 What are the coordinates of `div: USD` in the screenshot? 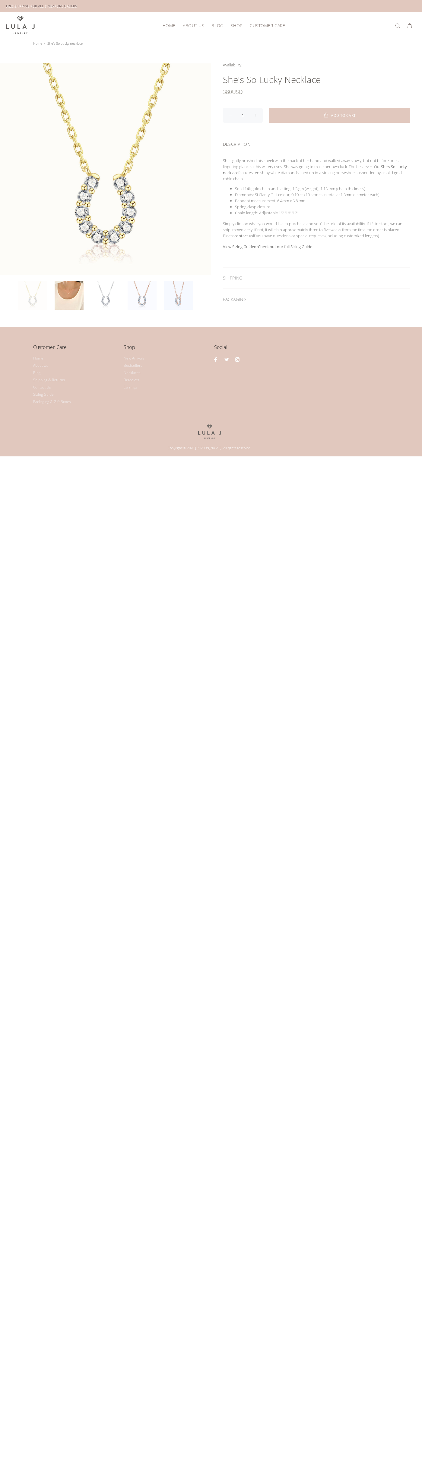 It's located at (317, 92).